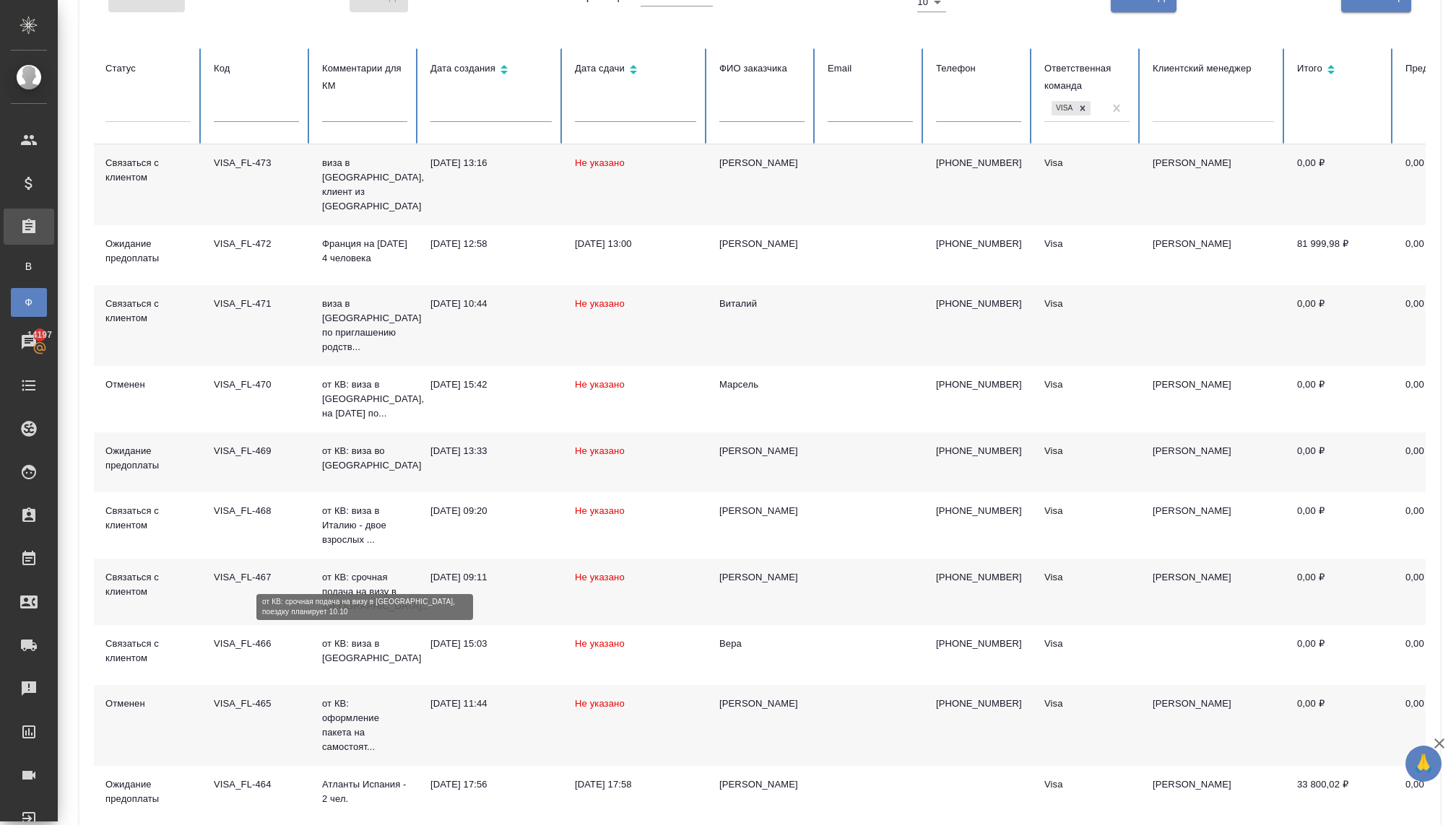 The image size is (1456, 825). What do you see at coordinates (256, 644) in the screenshot?
I see `div: VISA_FL-466` at bounding box center [256, 644].